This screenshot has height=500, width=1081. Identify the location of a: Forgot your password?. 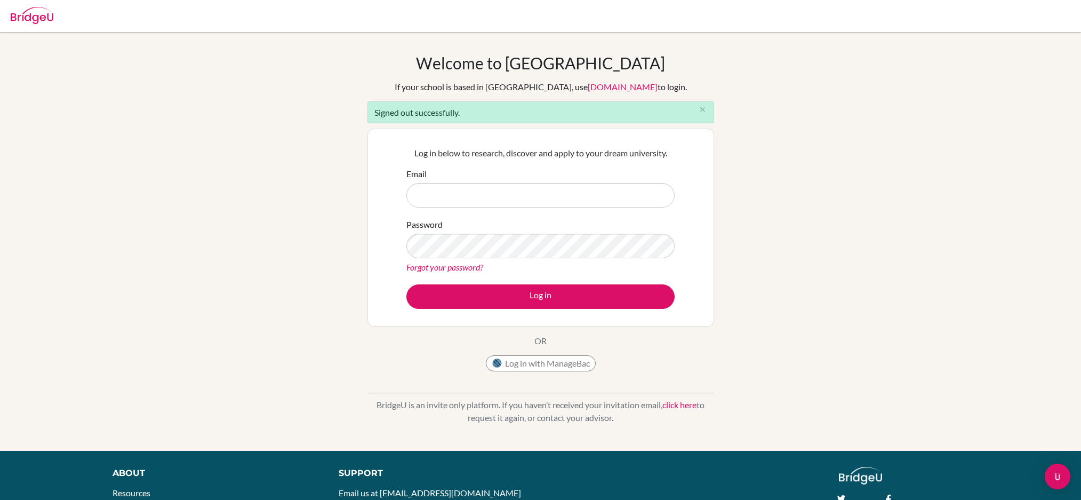
(445, 267).